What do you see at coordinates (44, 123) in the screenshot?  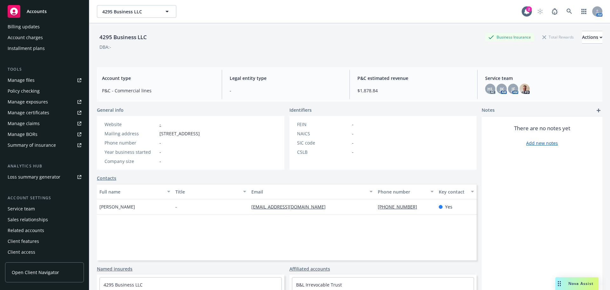 I see `a: Manage claims` at bounding box center [44, 123].